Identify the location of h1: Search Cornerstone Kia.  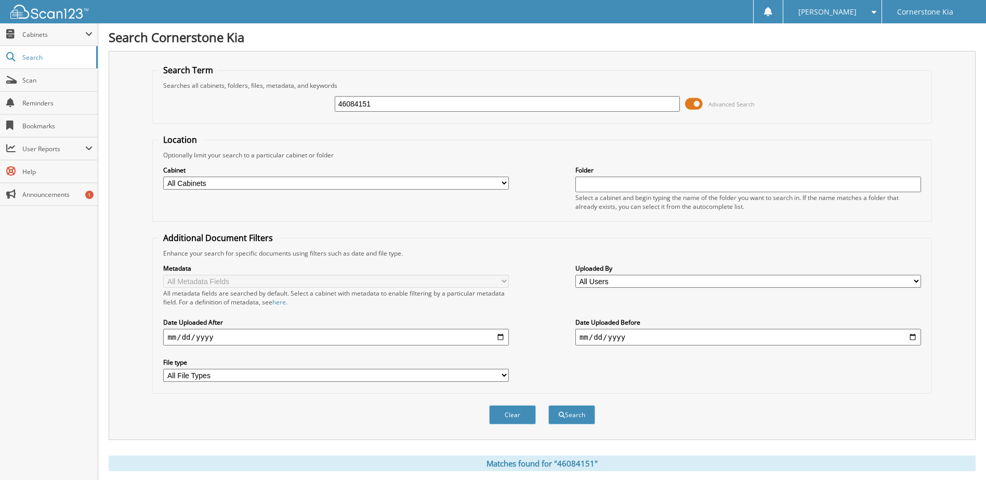
(542, 37).